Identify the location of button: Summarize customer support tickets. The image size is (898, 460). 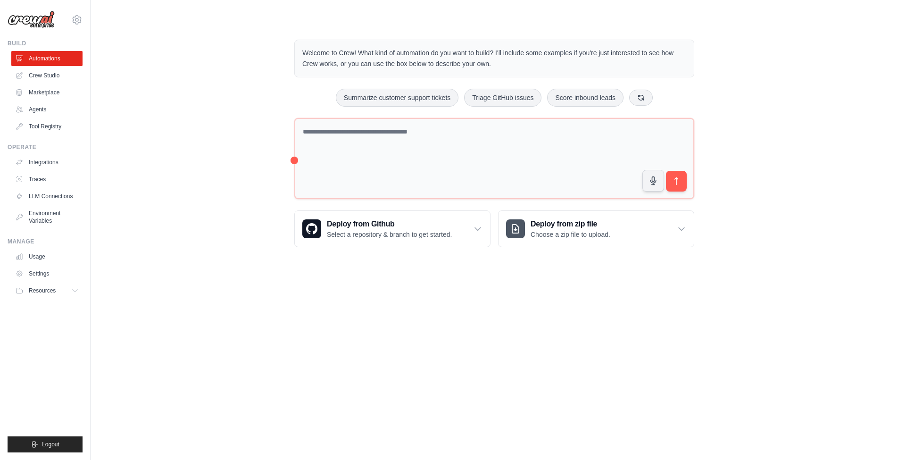
(397, 98).